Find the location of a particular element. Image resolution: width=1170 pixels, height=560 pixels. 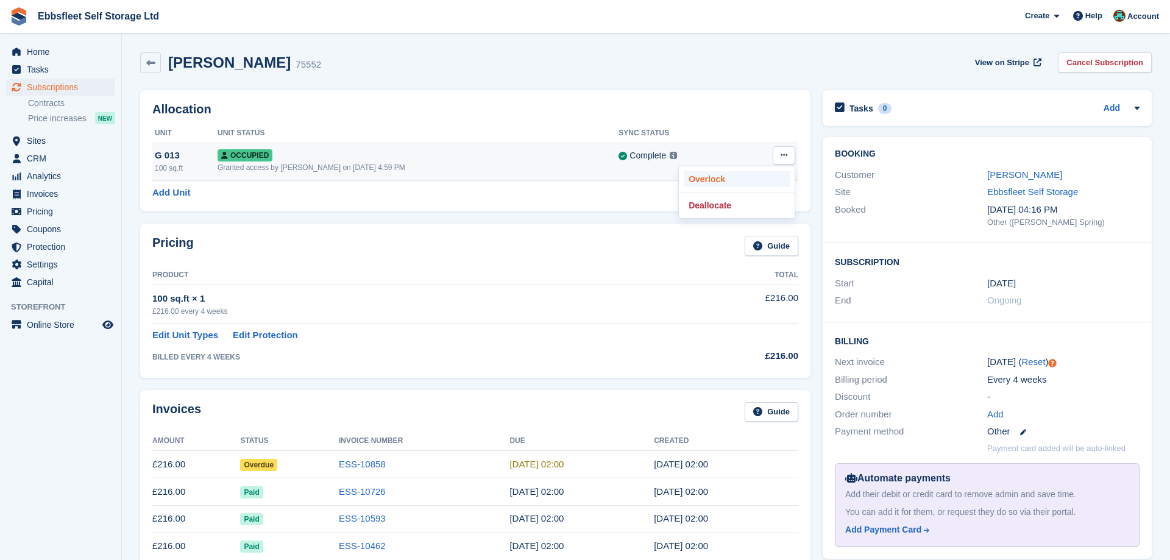

time: 2025-03-18 01:00:00 UTC is located at coordinates (1002, 283).